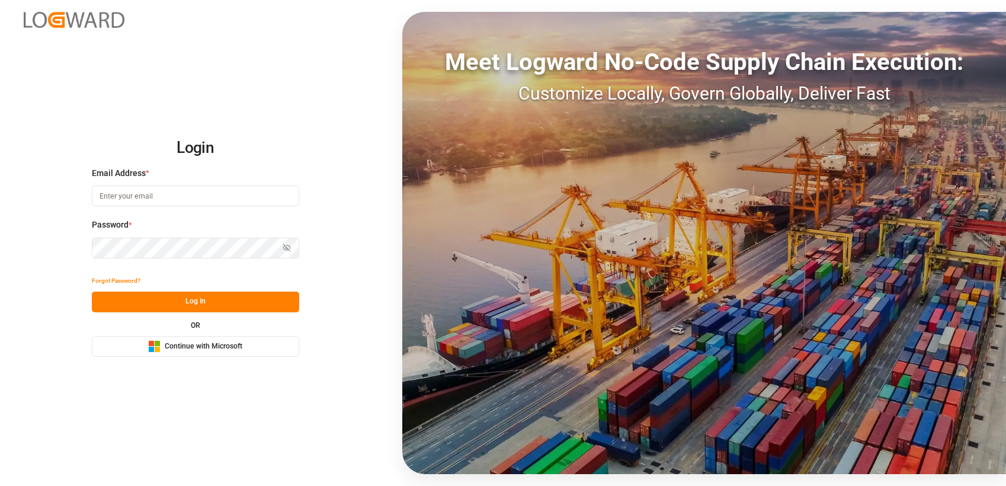  Describe the element at coordinates (195, 346) in the screenshot. I see `button: Continue with Microsoft` at that location.